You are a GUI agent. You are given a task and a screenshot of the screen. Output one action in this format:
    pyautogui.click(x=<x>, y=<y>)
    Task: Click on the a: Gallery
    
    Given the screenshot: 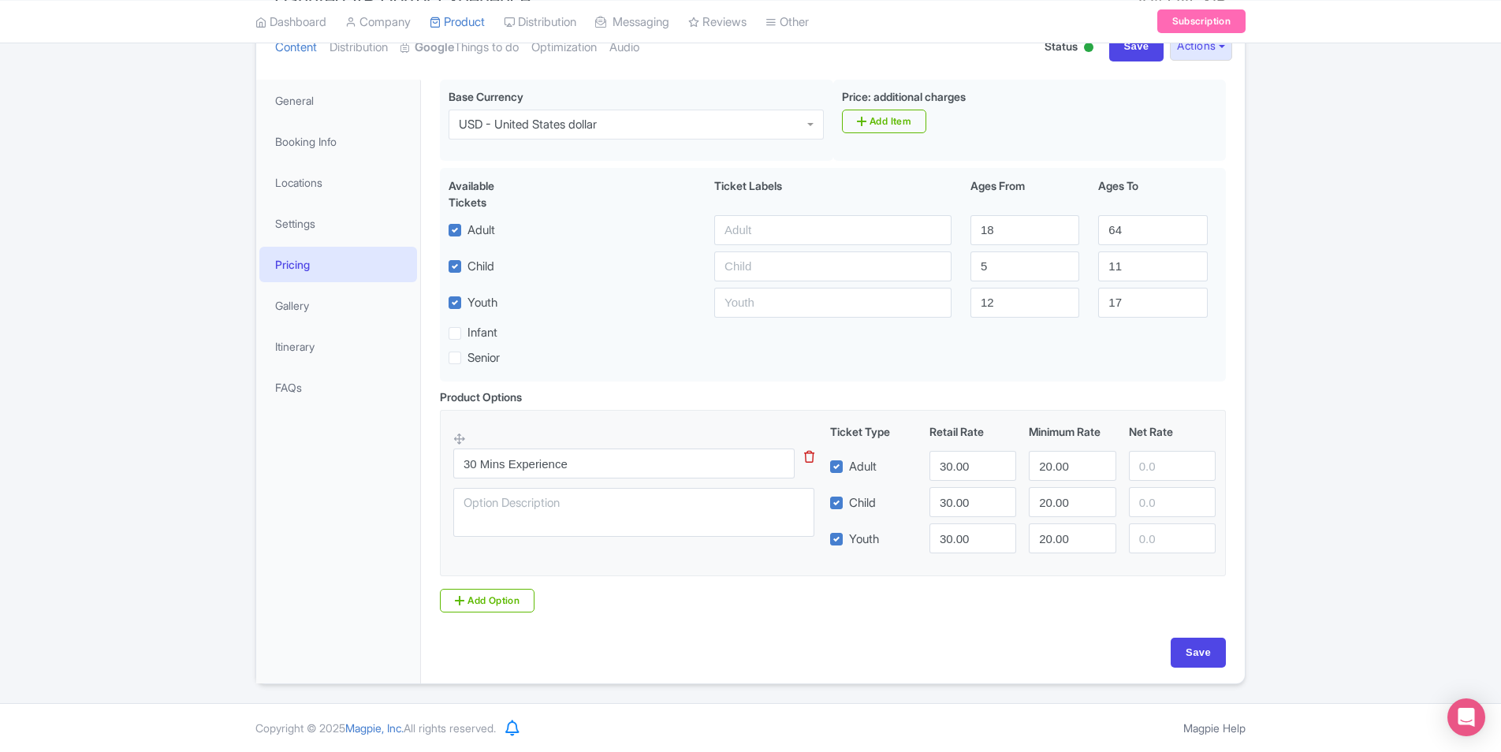 What is the action you would take?
    pyautogui.click(x=338, y=305)
    